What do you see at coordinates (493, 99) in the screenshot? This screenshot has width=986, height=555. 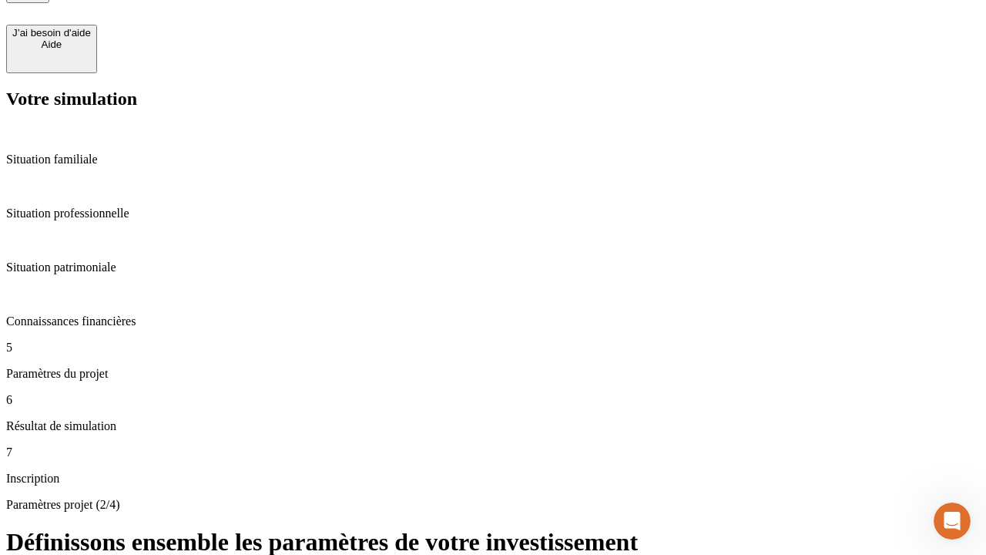 I see `h2: Votre simulation` at bounding box center [493, 99].